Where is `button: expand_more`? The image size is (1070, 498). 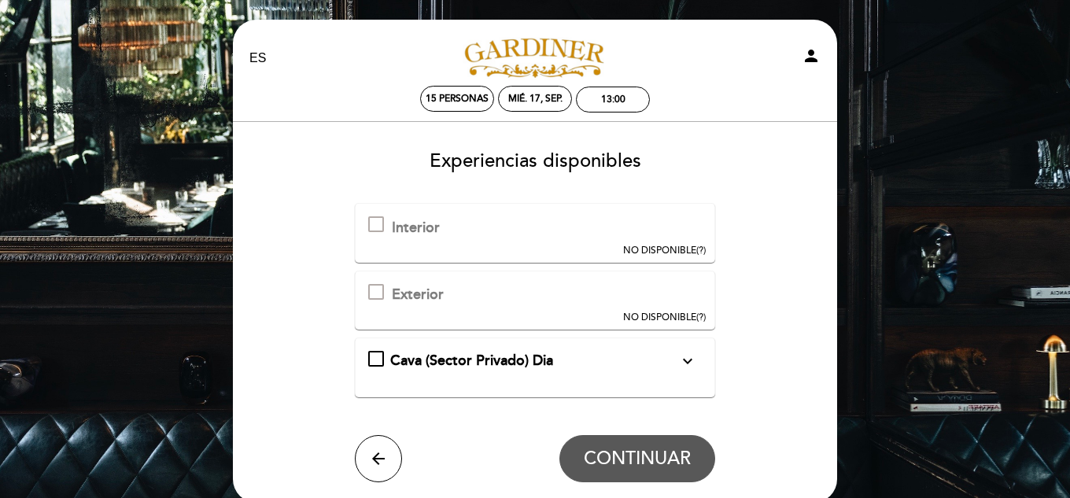 button: expand_more is located at coordinates (688, 361).